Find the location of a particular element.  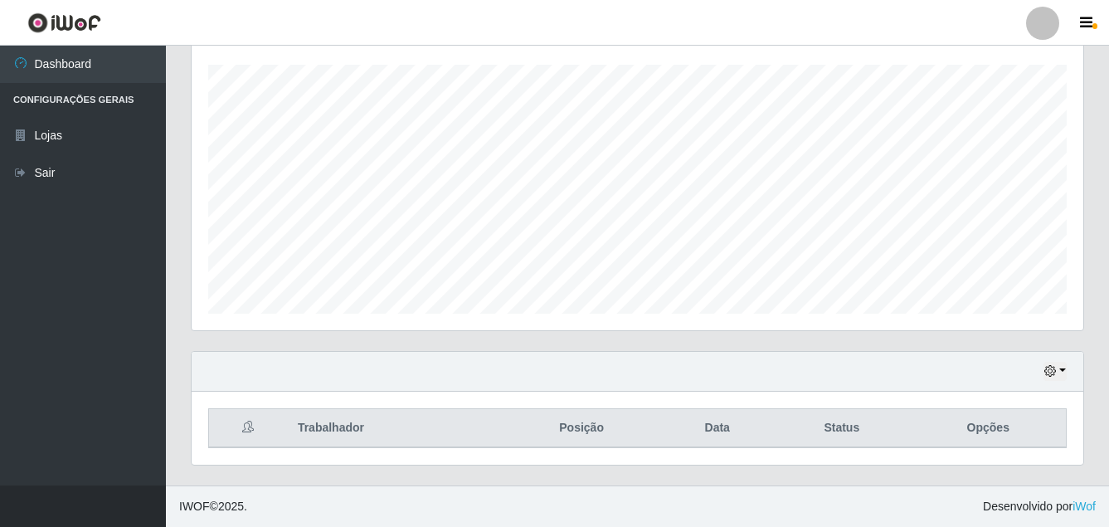

a: iWof is located at coordinates (1084, 506).